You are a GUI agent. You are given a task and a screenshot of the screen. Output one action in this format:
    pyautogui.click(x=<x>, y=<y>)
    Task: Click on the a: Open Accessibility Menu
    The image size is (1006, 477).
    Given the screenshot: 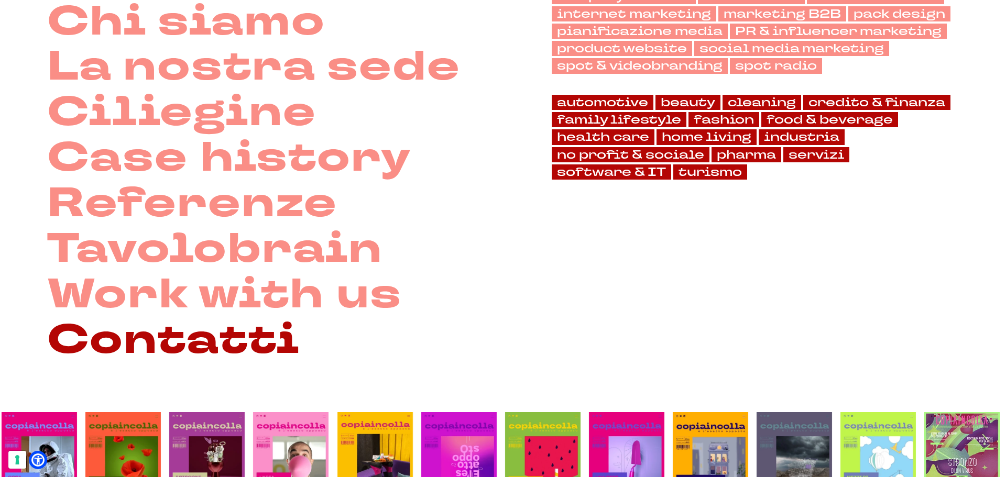 What is the action you would take?
    pyautogui.click(x=38, y=460)
    